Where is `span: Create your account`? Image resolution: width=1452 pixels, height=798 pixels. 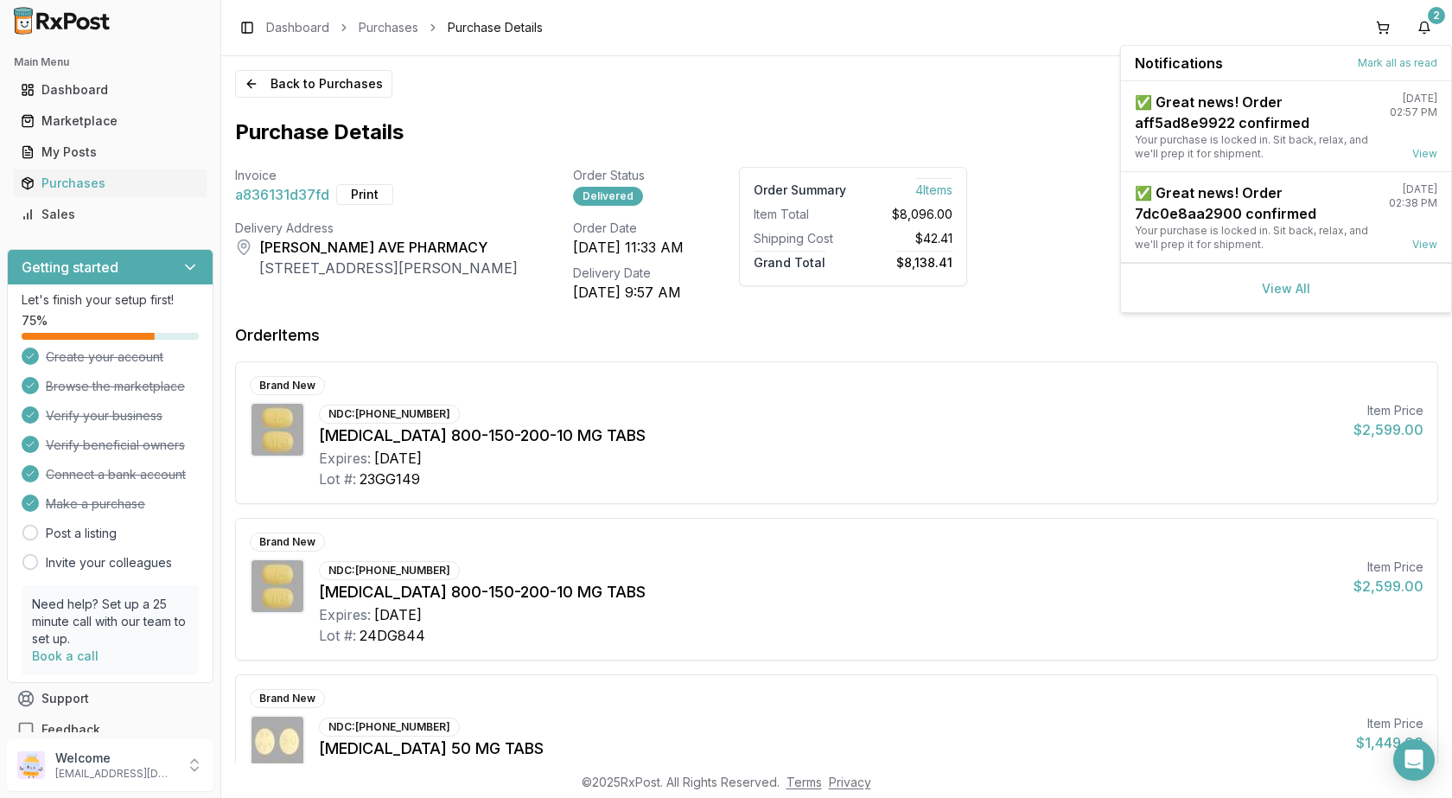 span: Create your account is located at coordinates (105, 357).